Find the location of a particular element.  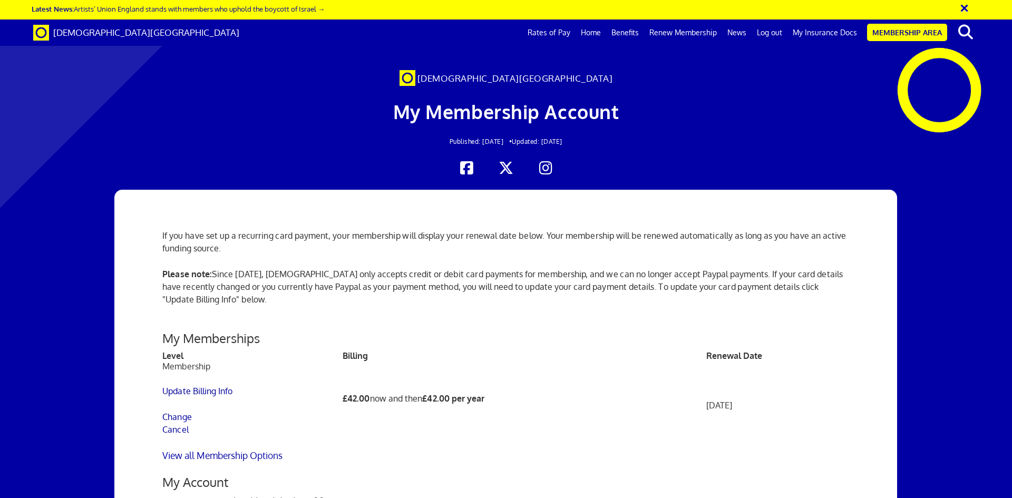

a: News is located at coordinates (737, 33).